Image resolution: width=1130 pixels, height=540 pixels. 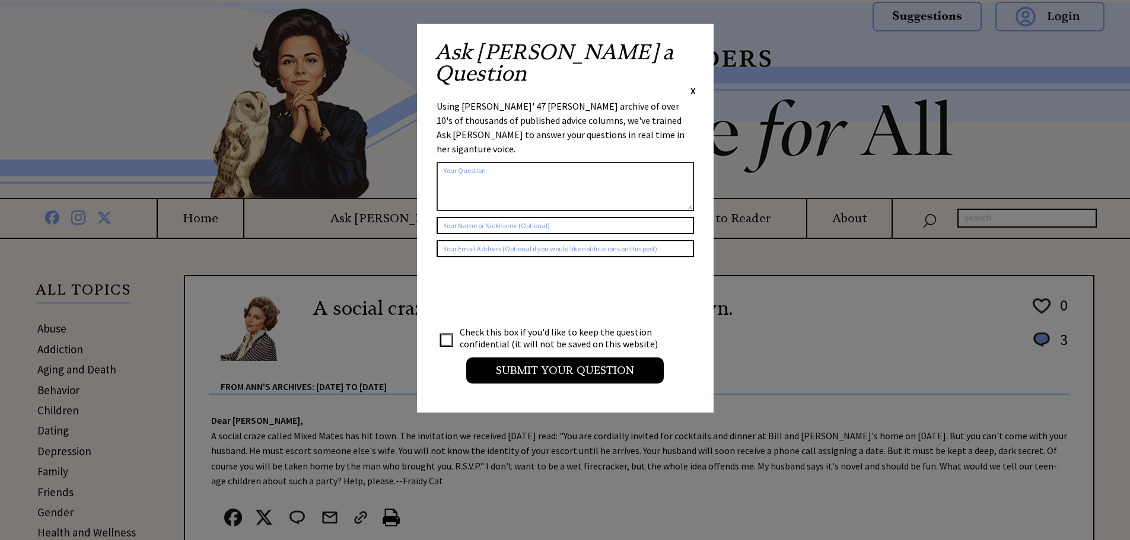 I want to click on input: Submit your Question, so click(x=565, y=371).